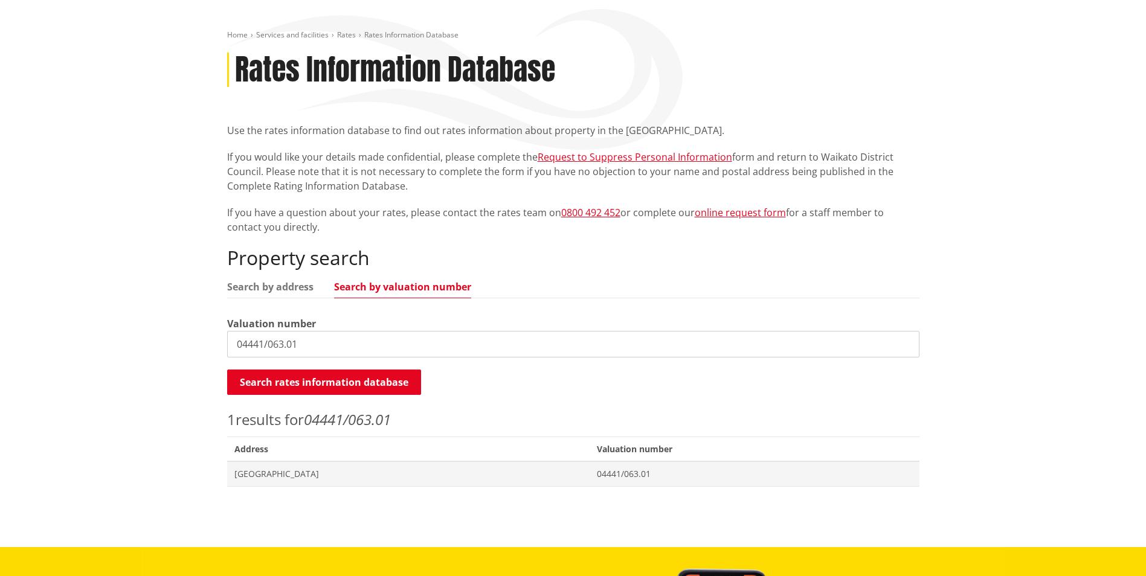 The width and height of the screenshot is (1146, 576). I want to click on p: If you would like your details made confidential, please complete the form and return to Waikato ..., so click(573, 172).